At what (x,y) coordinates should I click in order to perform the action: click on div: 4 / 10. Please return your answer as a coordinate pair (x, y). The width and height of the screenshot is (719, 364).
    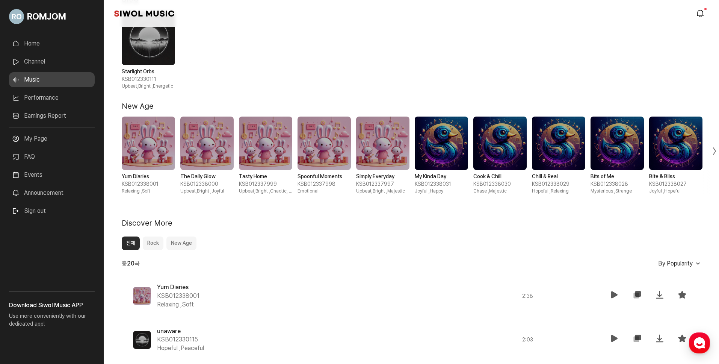
    Looking at the image, I should click on (324, 155).